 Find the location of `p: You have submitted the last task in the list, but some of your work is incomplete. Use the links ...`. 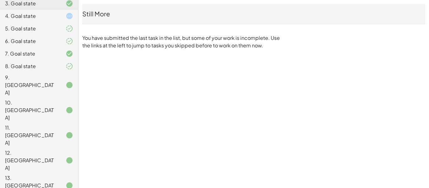

p: You have submitted the last task in the list, but some of your work is incomplete. Use the links ... is located at coordinates (184, 42).